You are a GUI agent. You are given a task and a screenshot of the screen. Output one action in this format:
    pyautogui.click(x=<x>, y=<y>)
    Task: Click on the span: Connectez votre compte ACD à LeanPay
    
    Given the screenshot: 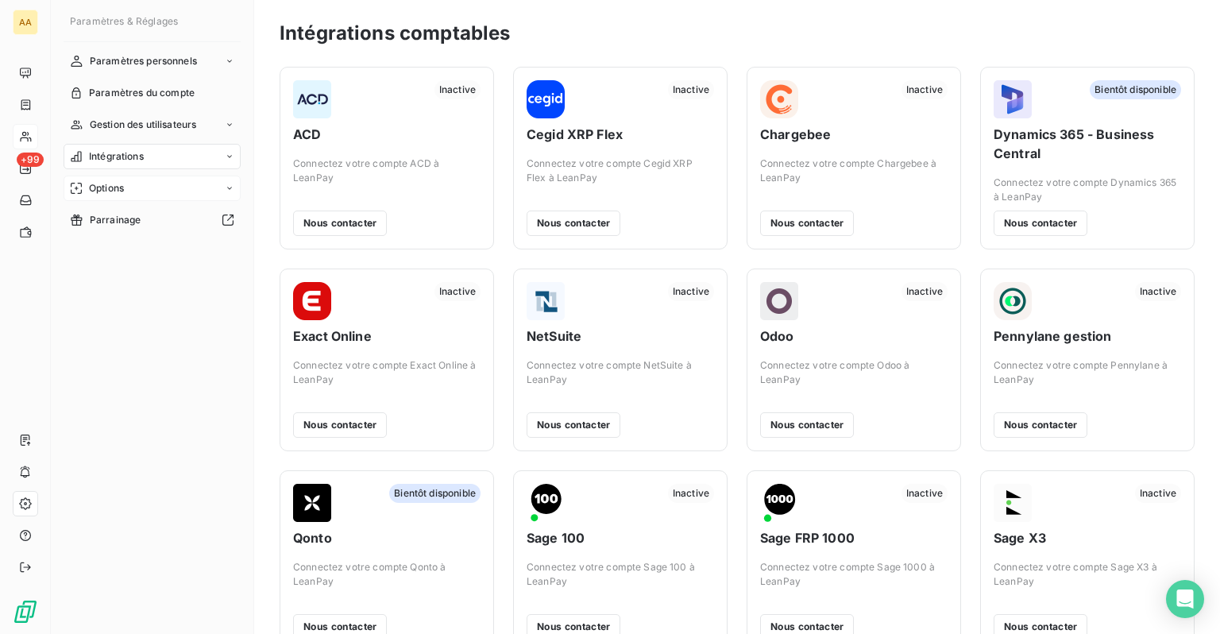 What is the action you would take?
    pyautogui.click(x=387, y=171)
    